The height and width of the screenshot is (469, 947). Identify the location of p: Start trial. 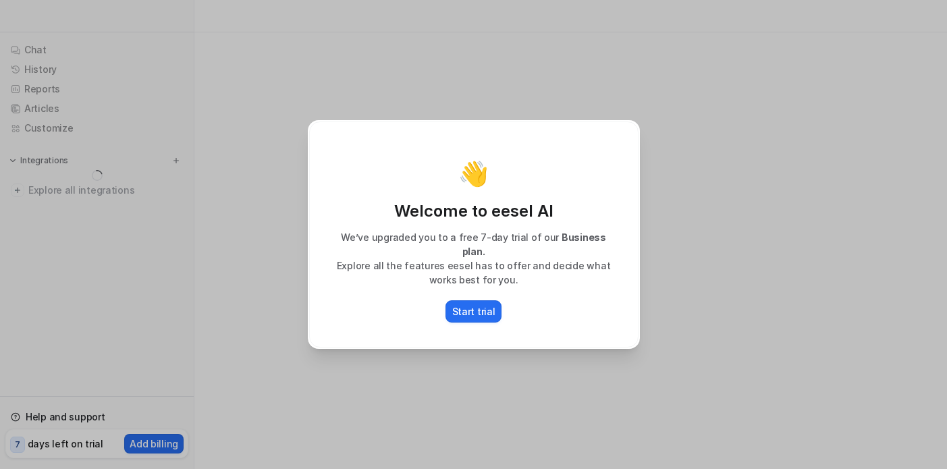
(474, 311).